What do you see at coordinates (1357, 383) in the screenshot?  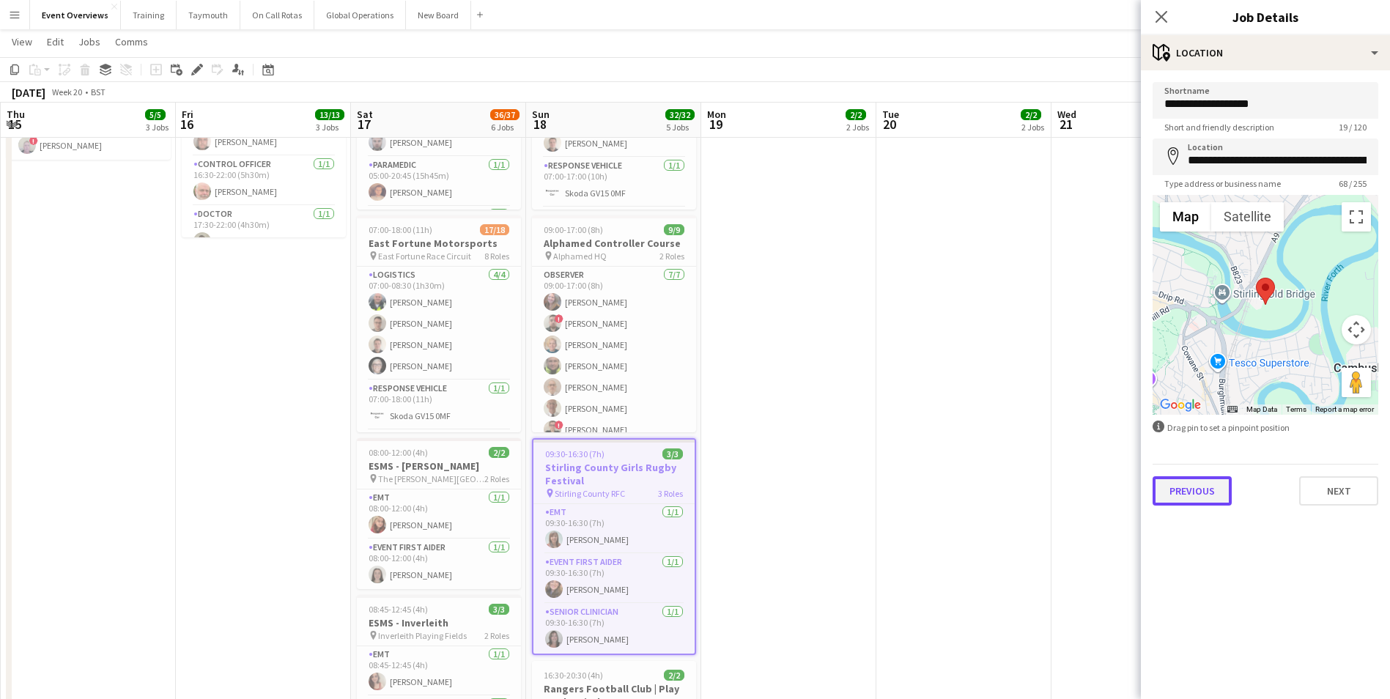 I see `button: Drag Pegman onto the map to open Street View` at bounding box center [1357, 383].